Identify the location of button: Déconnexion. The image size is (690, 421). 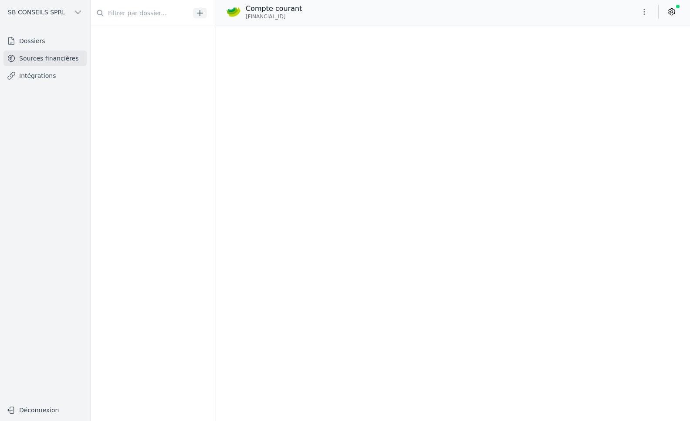
(45, 410).